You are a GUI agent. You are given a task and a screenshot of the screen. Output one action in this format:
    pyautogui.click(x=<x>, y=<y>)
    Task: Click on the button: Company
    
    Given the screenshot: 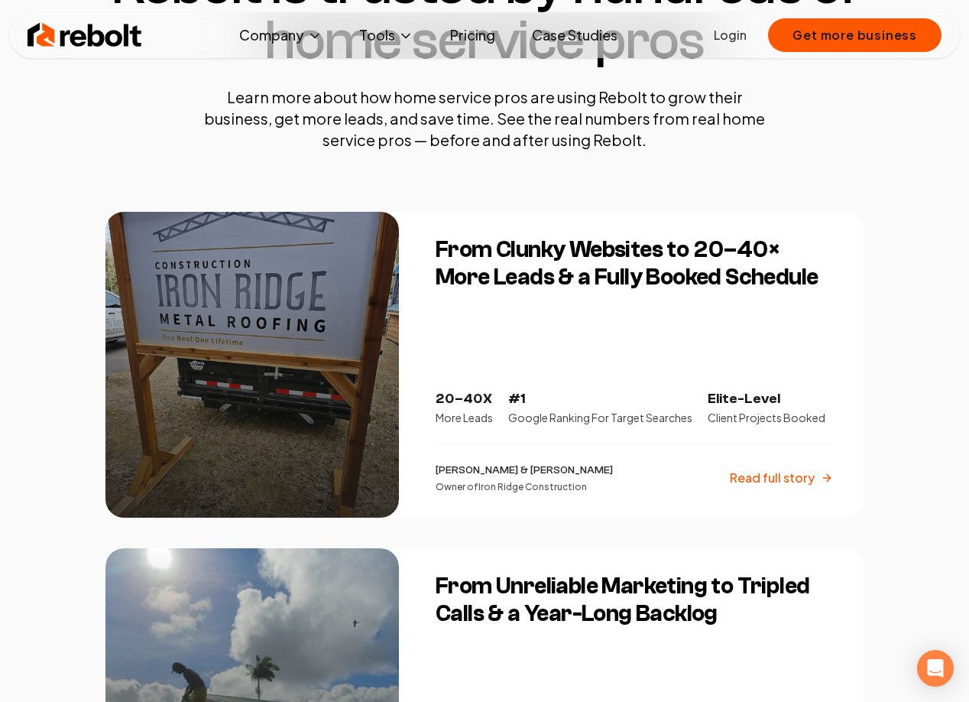 What is the action you would take?
    pyautogui.click(x=281, y=35)
    